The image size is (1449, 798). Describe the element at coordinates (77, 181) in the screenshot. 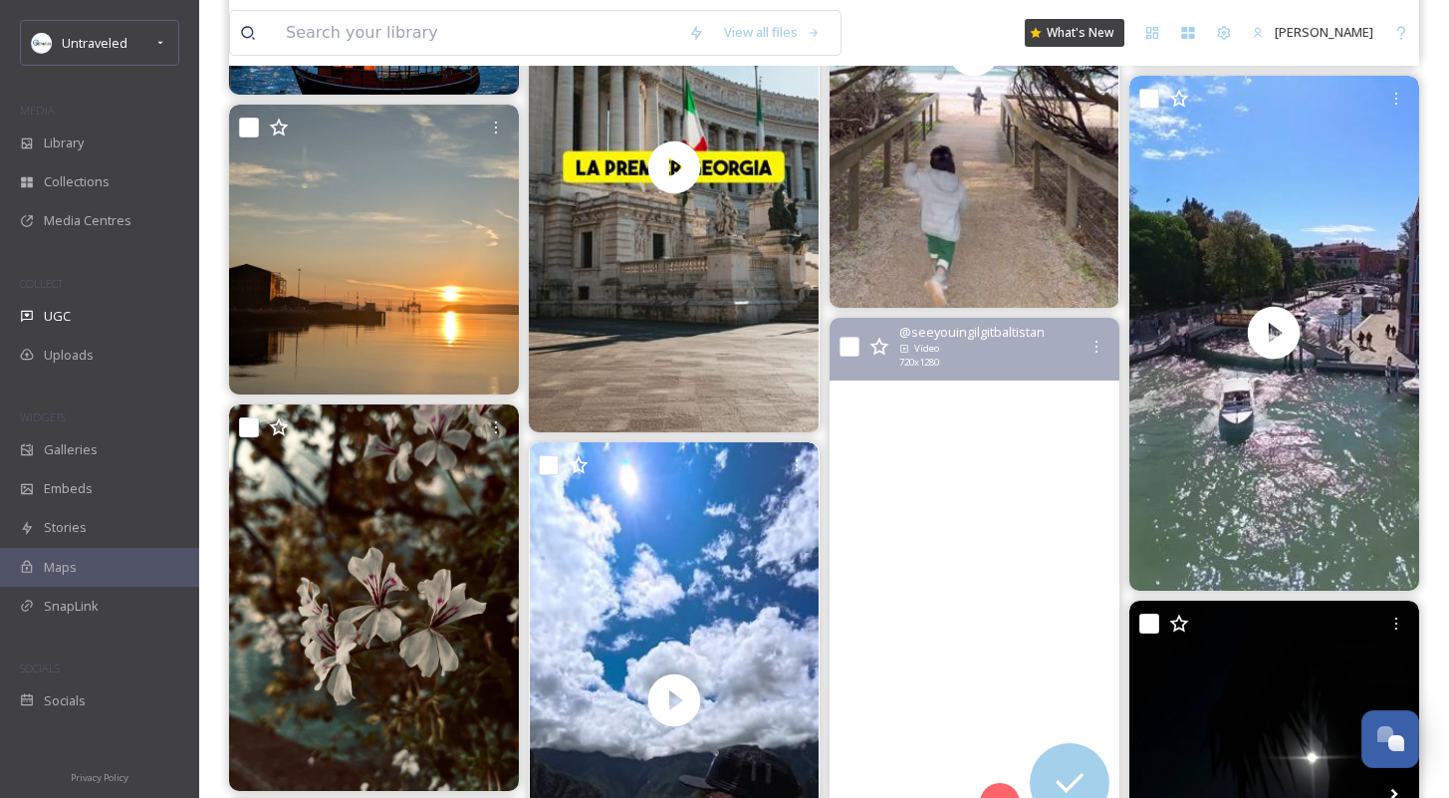

I see `span: Collections` at that location.